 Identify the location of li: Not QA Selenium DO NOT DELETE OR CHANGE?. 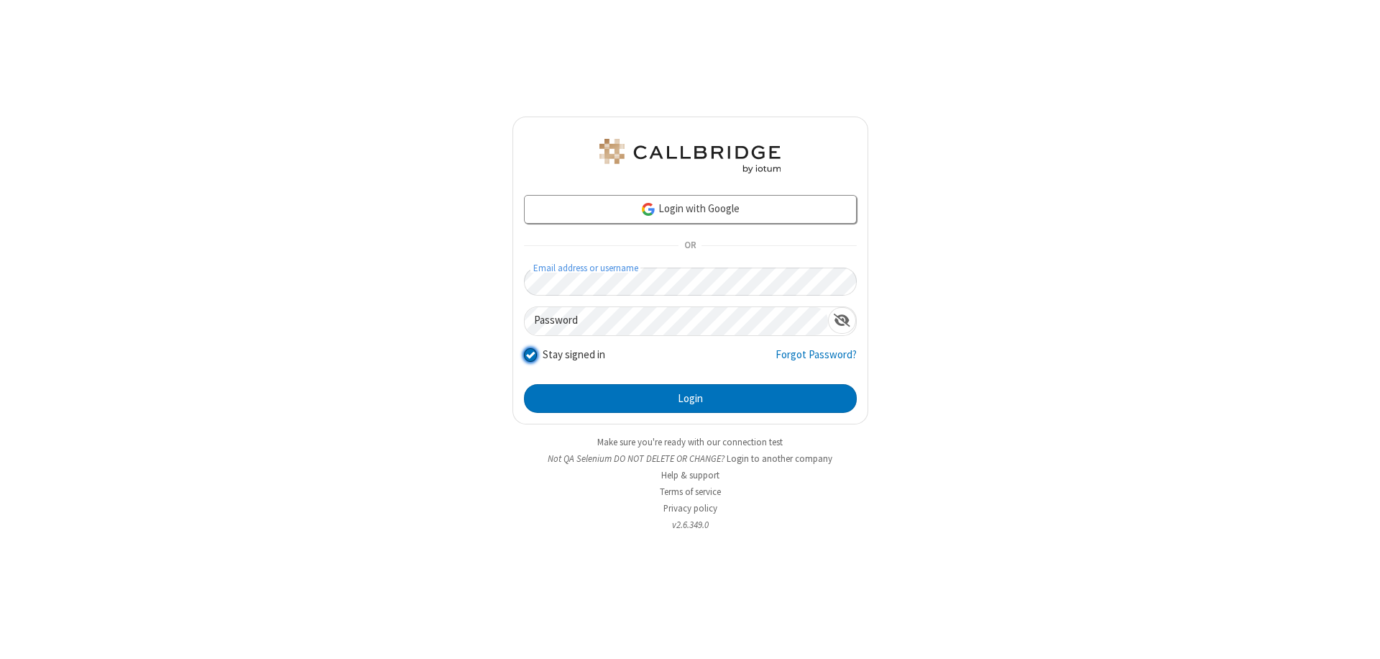
(690, 458).